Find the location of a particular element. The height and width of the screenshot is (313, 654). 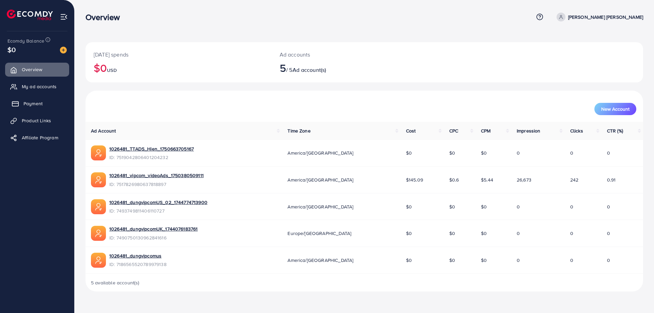

a: 1026481_dungvipcomUK_1744076183761 is located at coordinates (153, 229).